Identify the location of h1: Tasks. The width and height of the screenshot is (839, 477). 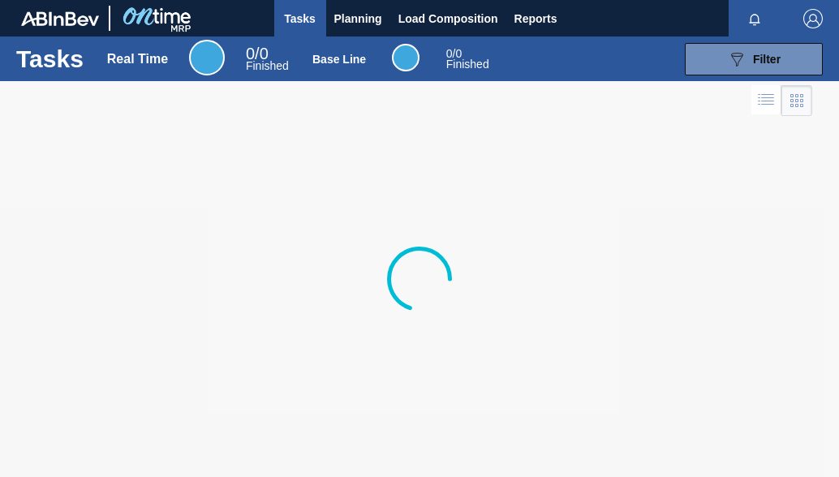
(50, 58).